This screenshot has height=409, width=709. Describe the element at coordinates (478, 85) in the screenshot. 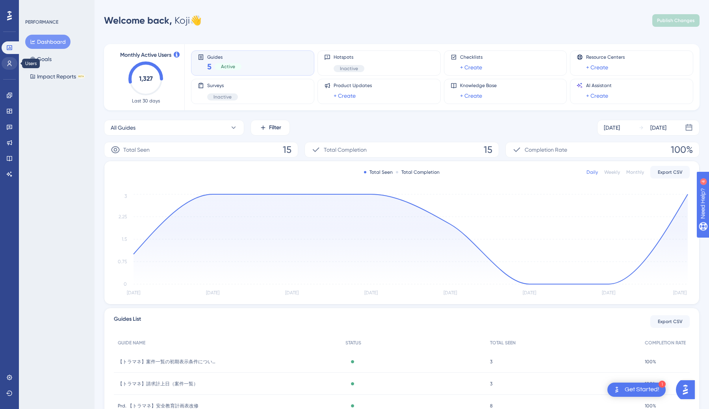

I see `span: Knowledge Base` at that location.